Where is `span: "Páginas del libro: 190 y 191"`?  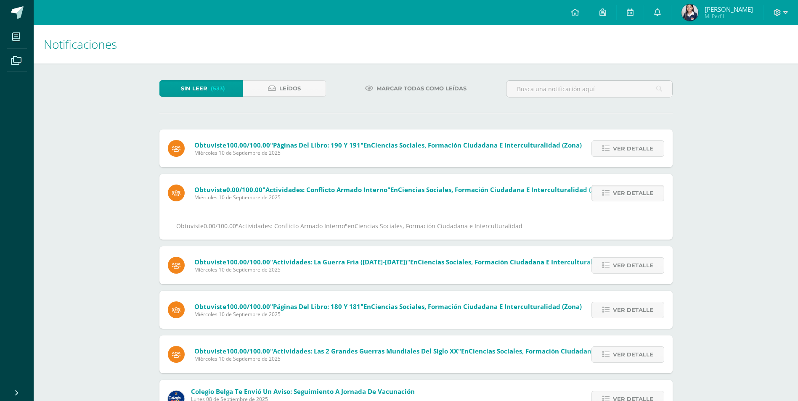
span: "Páginas del libro: 190 y 191" is located at coordinates (317, 145).